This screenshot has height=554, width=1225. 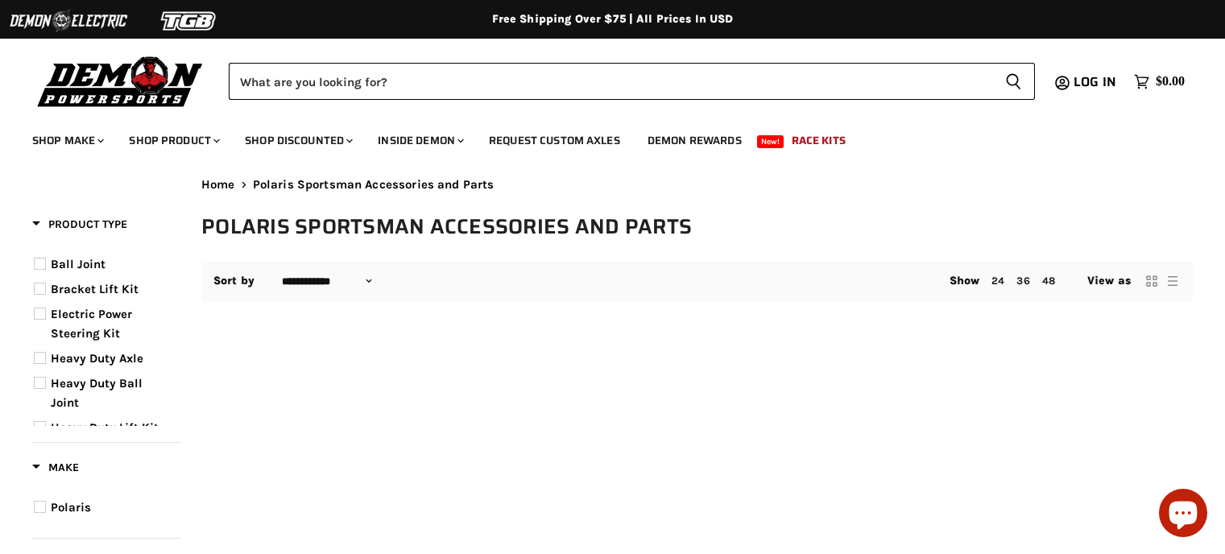 What do you see at coordinates (1152, 281) in the screenshot?
I see `button: grid view` at bounding box center [1152, 281].